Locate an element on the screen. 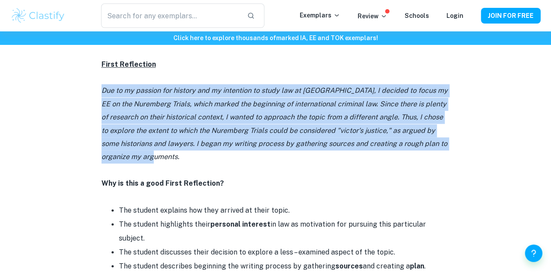  strong: Why is this a good First Reflection? is located at coordinates (162, 183).